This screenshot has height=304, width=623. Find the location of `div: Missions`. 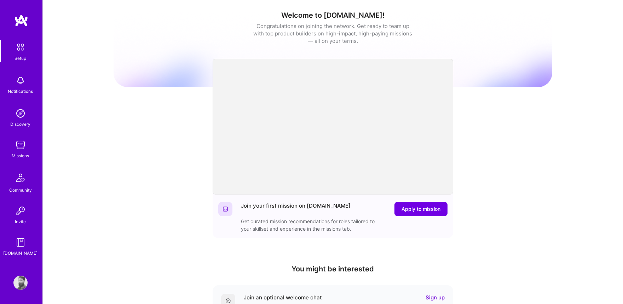

div: Missions is located at coordinates (21, 155).